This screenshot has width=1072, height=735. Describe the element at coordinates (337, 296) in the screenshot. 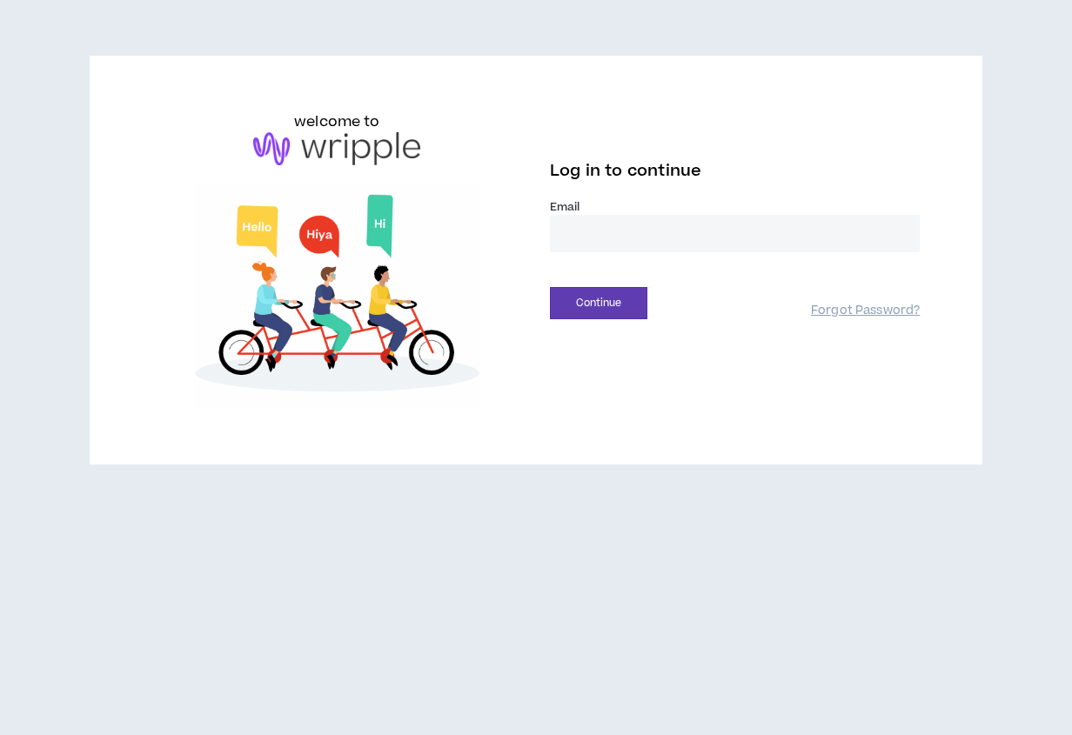

I see `img: Welcome to Wripple` at that location.